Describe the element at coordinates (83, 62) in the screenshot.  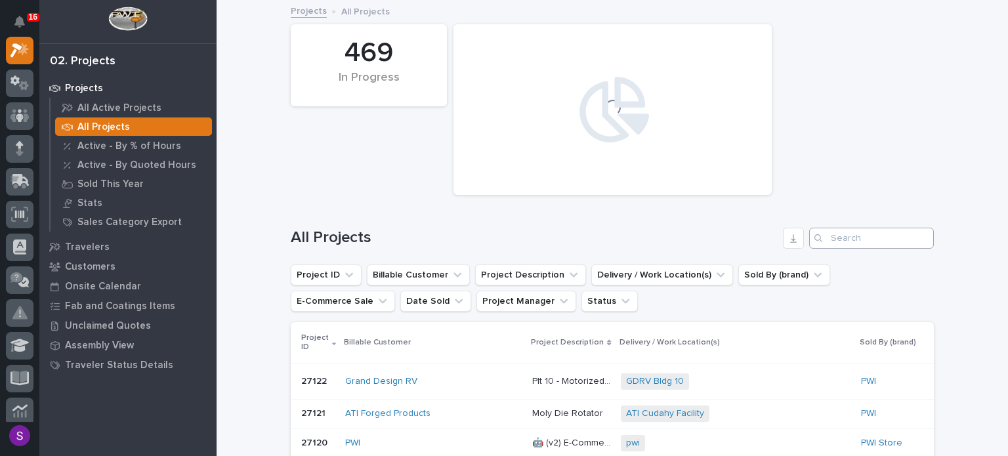
I see `div: 02. Projects` at that location.